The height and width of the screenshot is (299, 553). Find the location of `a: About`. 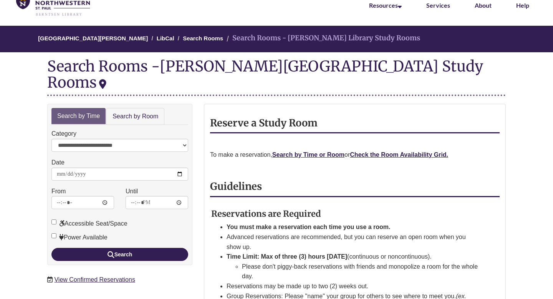

a: About is located at coordinates (483, 5).